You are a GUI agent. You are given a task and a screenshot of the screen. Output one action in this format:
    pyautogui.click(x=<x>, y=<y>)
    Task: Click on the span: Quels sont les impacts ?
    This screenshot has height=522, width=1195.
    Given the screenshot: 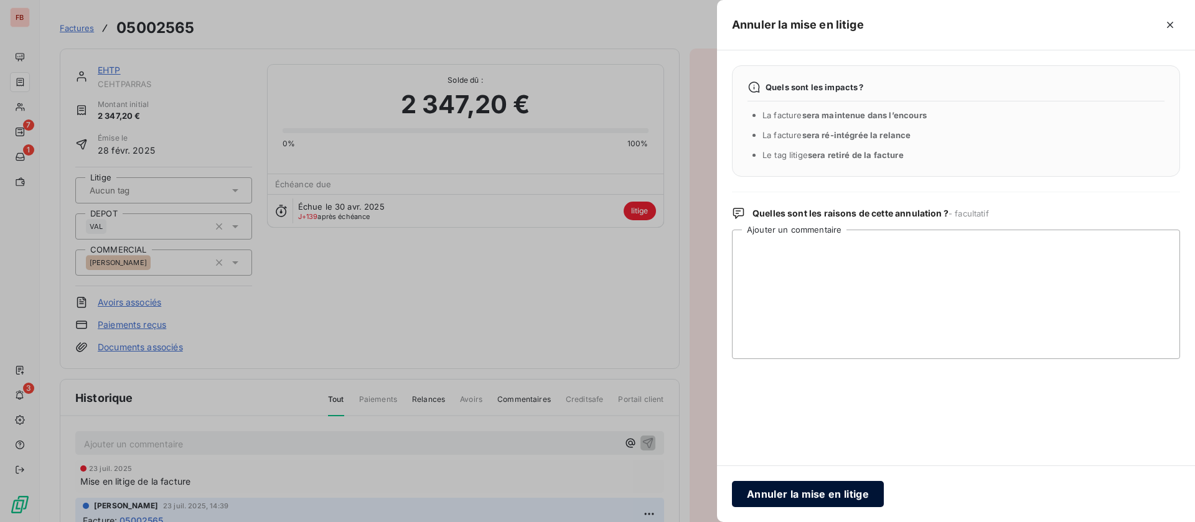 What is the action you would take?
    pyautogui.click(x=815, y=87)
    